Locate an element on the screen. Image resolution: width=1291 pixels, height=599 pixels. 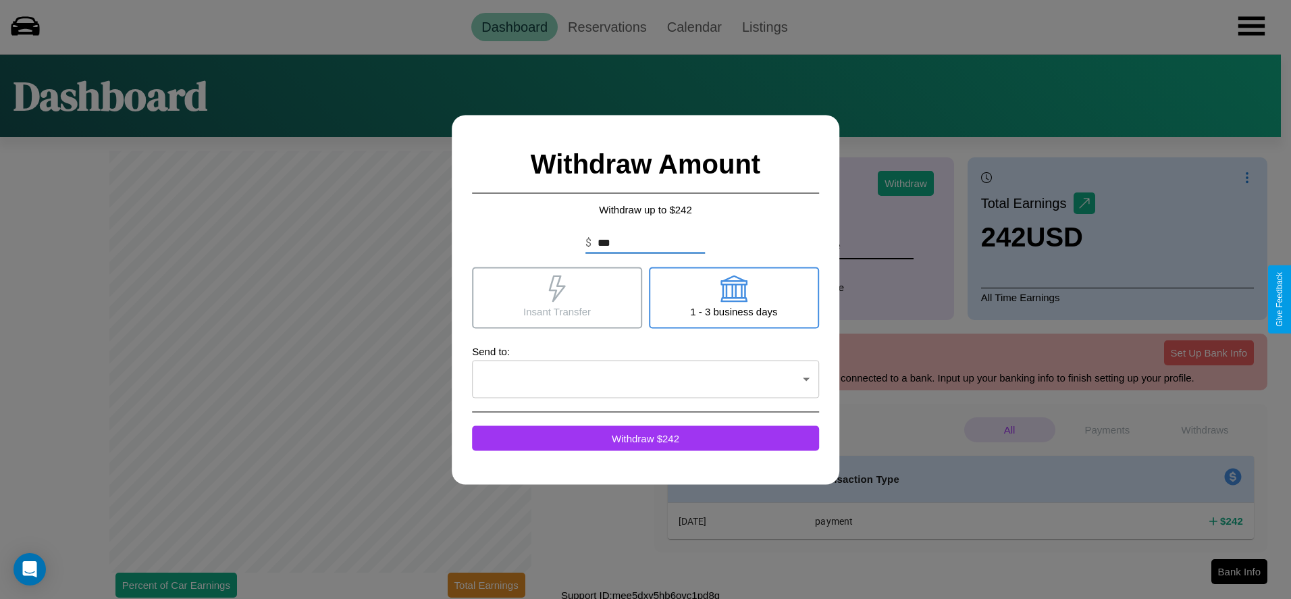
p: Insant Transfer is located at coordinates (557, 311).